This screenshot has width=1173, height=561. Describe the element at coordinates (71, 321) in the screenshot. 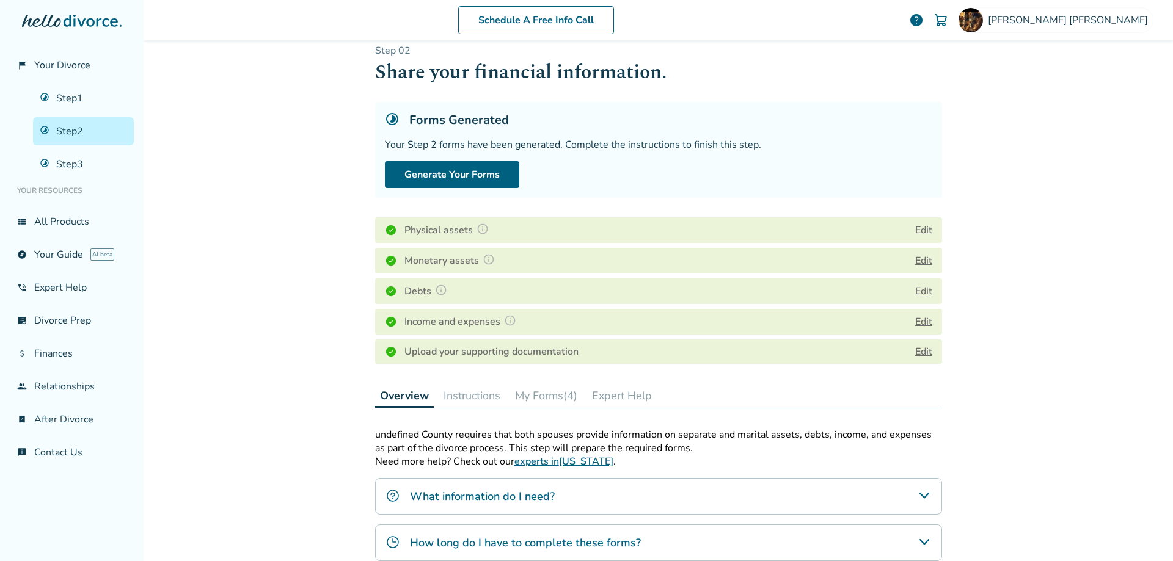

I see `a: list_alt_checkDivorce Prep` at that location.